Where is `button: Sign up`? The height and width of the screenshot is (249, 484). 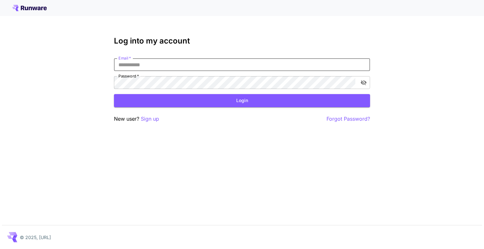
button: Sign up is located at coordinates (150, 119).